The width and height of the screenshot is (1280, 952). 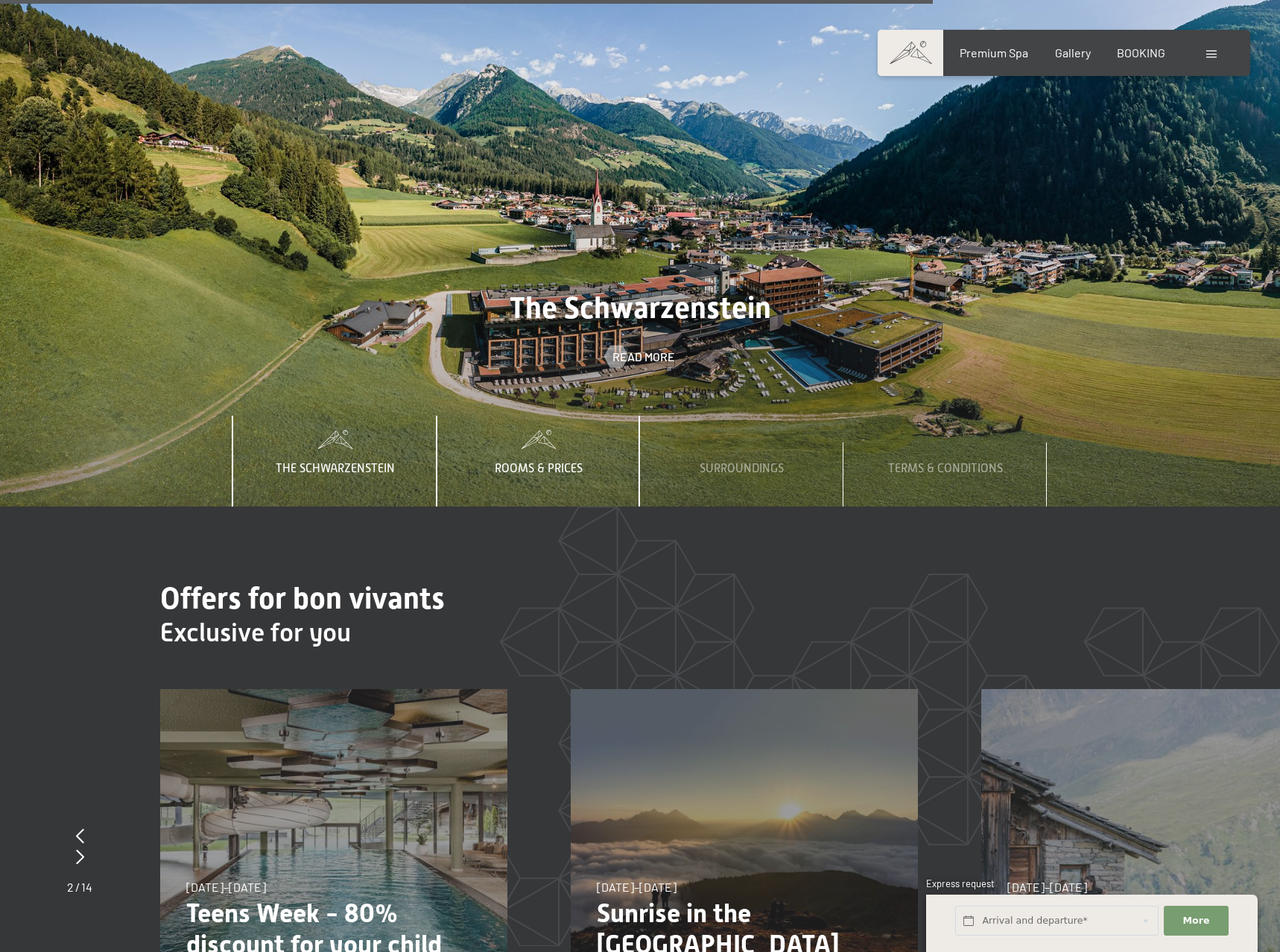 I want to click on span: Offers for bon vivants, so click(x=303, y=598).